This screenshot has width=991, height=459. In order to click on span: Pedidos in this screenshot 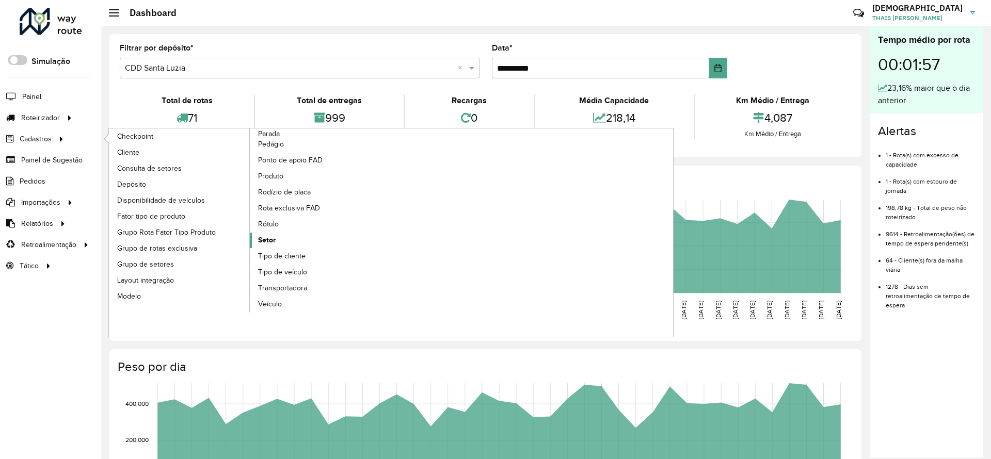, I will do `click(33, 181)`.